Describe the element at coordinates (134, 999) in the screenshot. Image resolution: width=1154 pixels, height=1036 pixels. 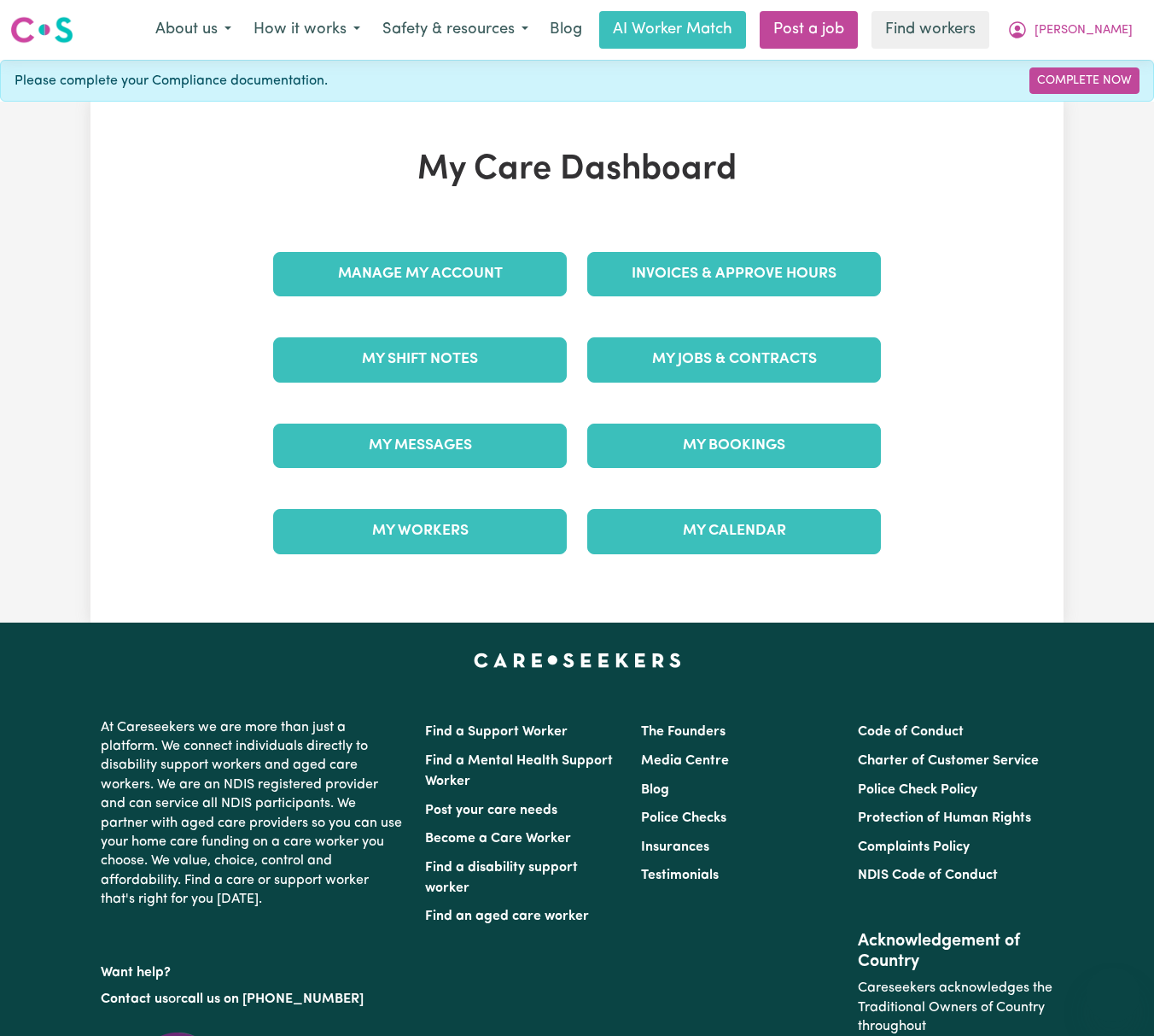
I see `a: Contact us` at that location.